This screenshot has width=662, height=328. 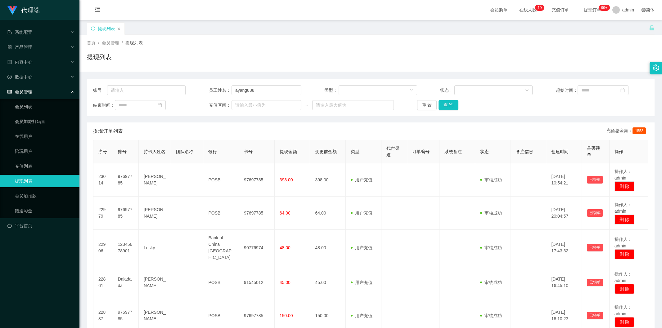 I want to click on img: logo.9652507e.png, so click(x=12, y=11).